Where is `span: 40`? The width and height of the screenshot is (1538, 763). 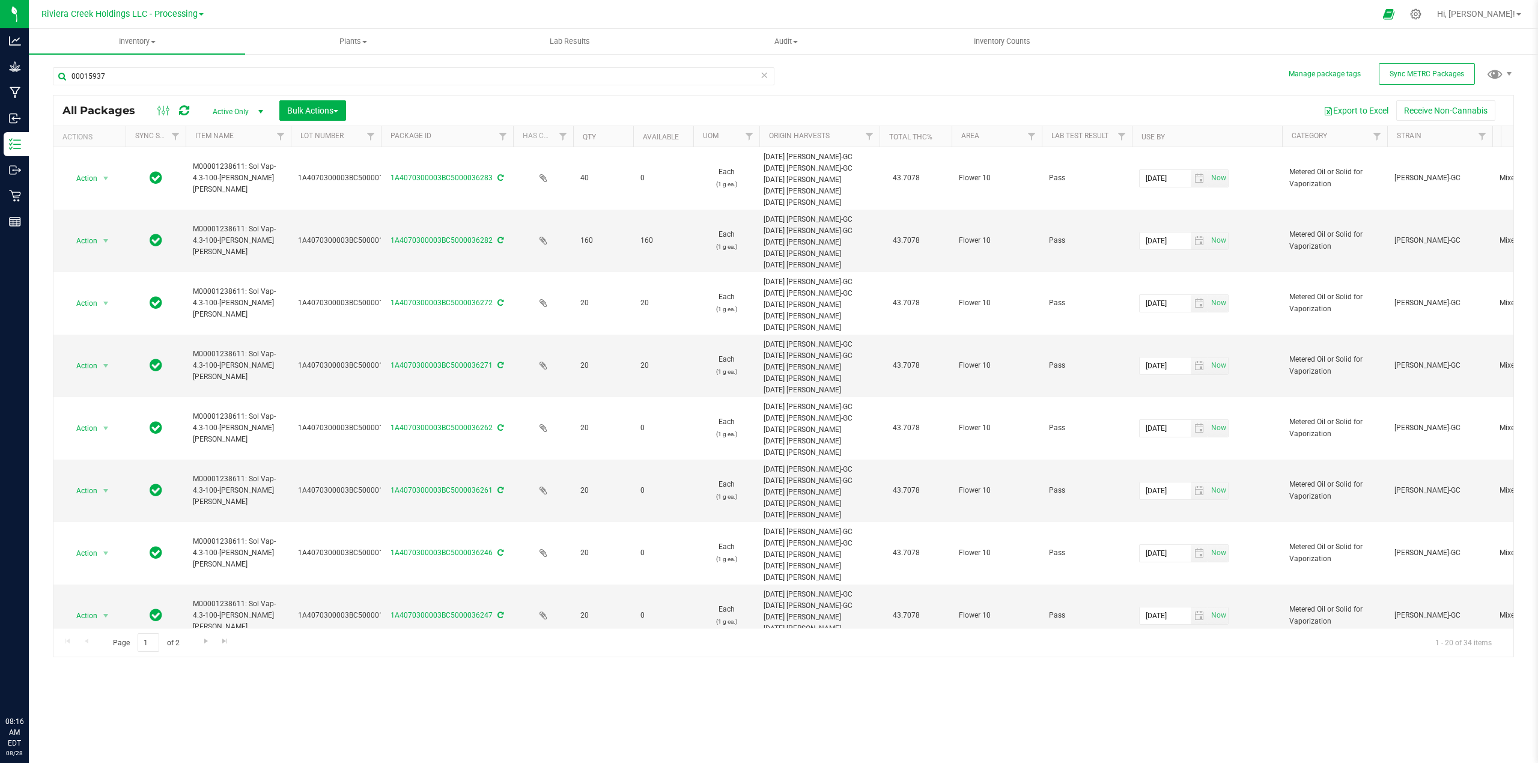
span: 40 is located at coordinates (603, 178).